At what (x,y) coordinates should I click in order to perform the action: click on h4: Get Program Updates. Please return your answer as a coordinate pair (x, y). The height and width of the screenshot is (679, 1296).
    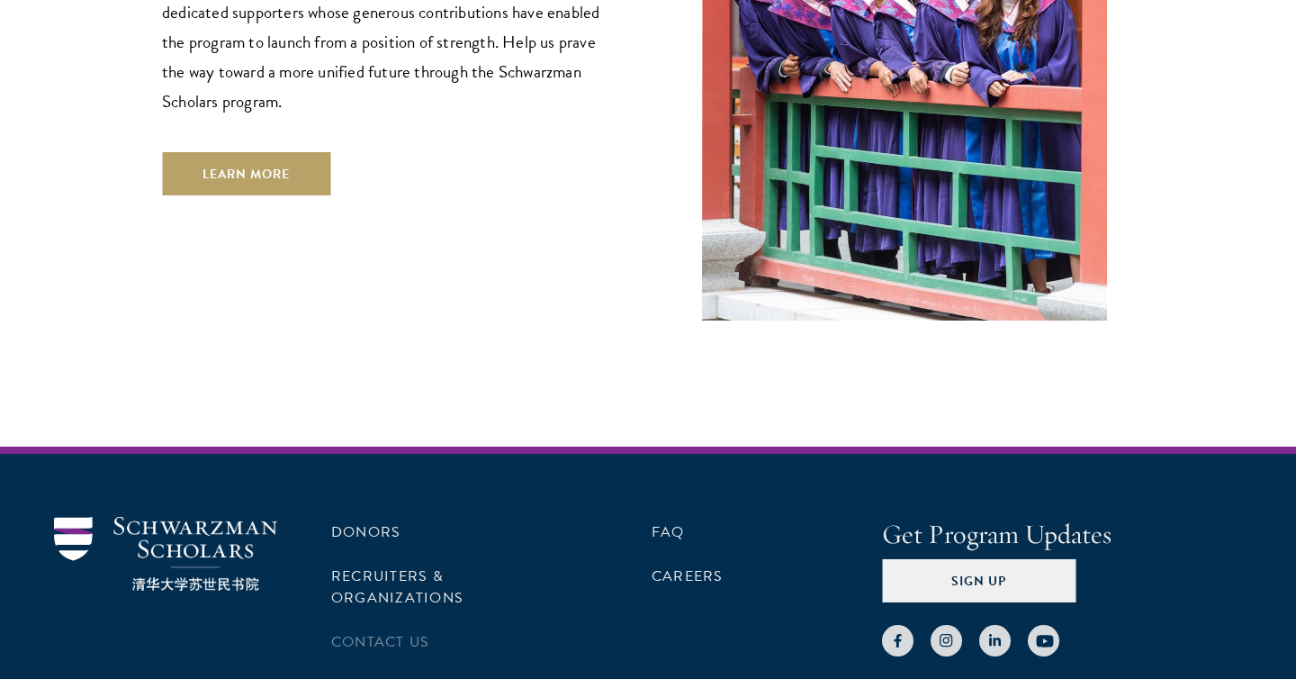
    Looking at the image, I should click on (1062, 535).